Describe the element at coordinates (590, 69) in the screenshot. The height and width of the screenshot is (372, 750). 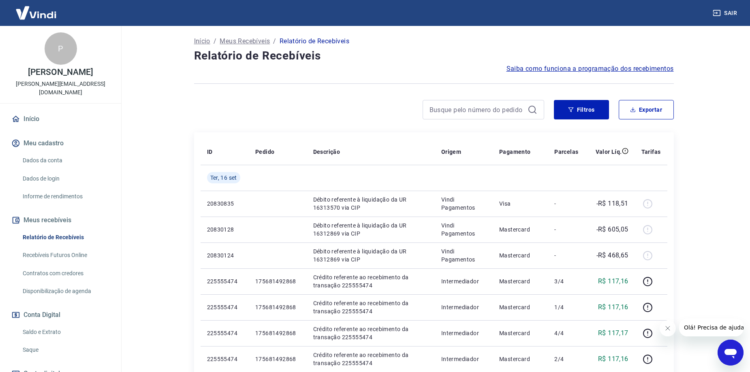
I see `a: Saiba como funciona a programação dos recebimentos` at that location.